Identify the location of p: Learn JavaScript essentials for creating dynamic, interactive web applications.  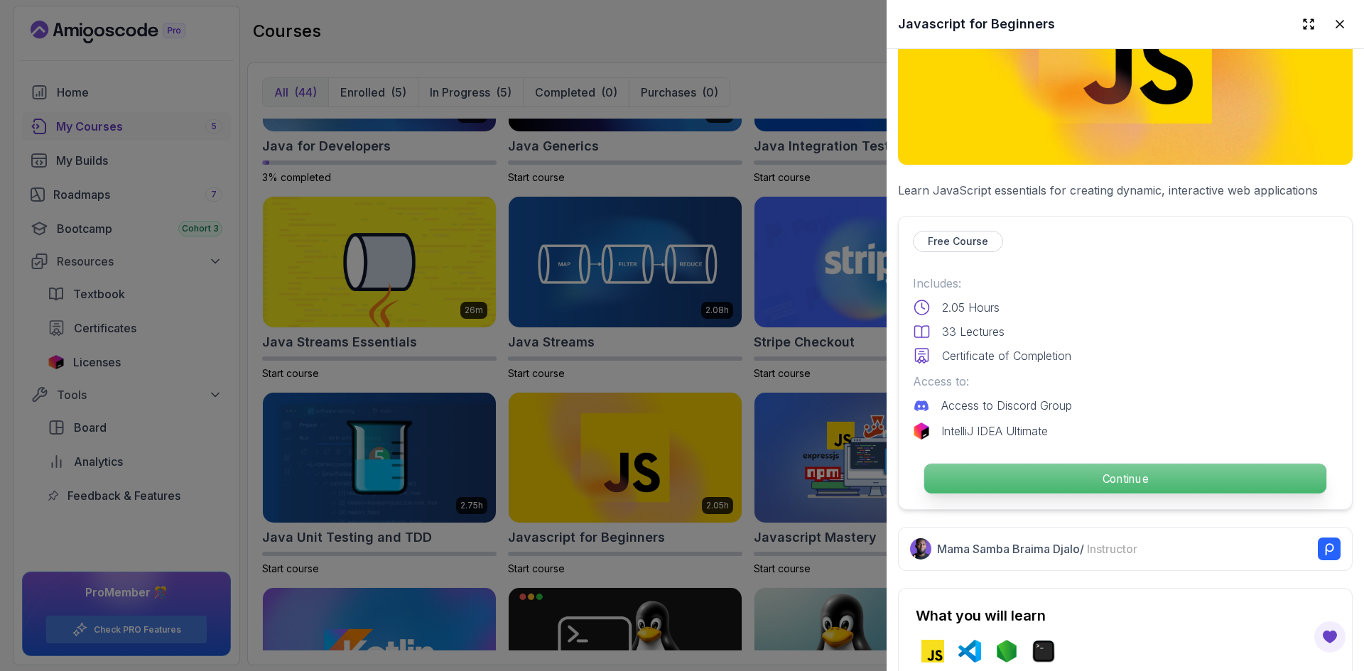
(1125, 190).